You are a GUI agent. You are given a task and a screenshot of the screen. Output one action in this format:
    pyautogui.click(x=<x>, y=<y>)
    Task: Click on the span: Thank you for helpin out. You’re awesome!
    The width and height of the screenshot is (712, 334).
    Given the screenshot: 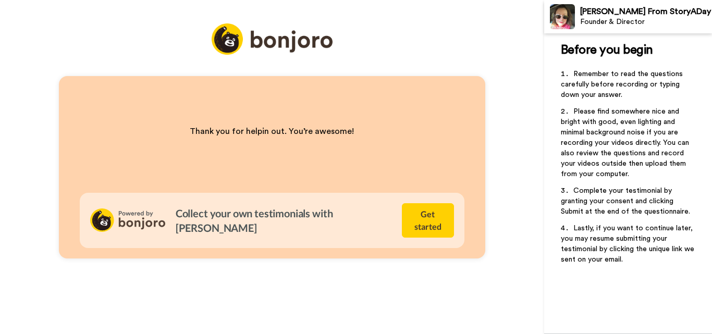 What is the action you would take?
    pyautogui.click(x=272, y=131)
    